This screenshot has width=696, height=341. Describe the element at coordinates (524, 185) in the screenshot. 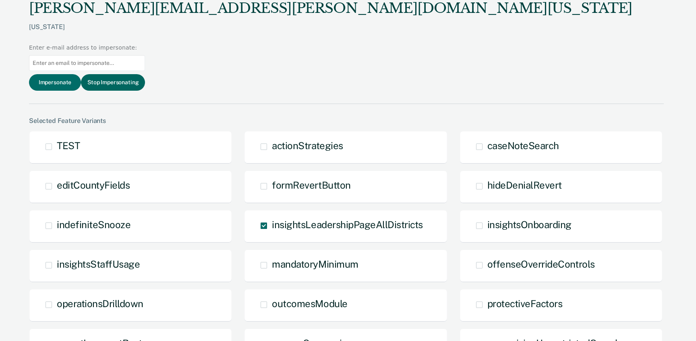

I see `span: hideDenialRevert` at that location.